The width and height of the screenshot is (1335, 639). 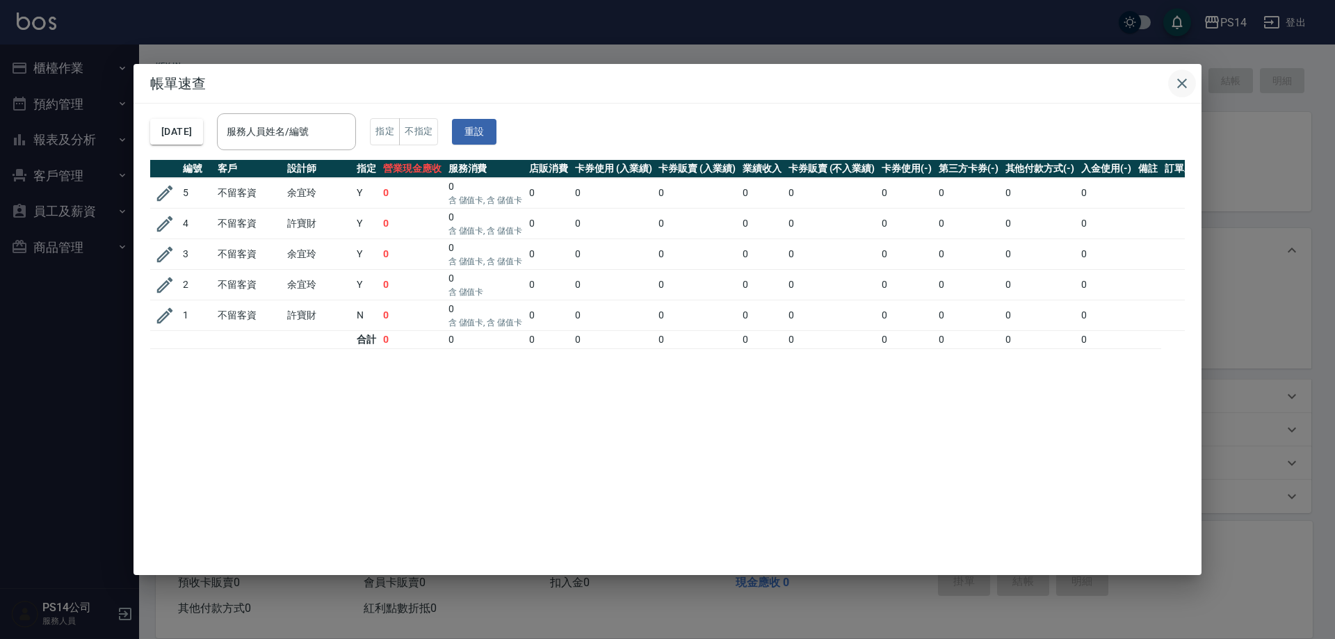 What do you see at coordinates (197, 224) in the screenshot?
I see `td: 4` at bounding box center [197, 224].